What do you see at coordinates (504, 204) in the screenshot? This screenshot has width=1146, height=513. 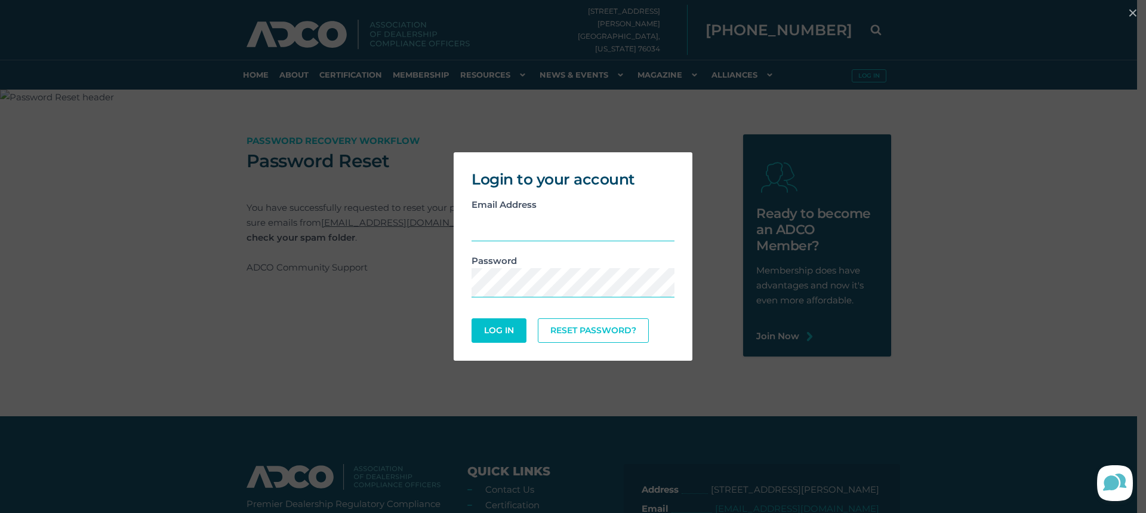 I see `strong: Email Address` at bounding box center [504, 204].